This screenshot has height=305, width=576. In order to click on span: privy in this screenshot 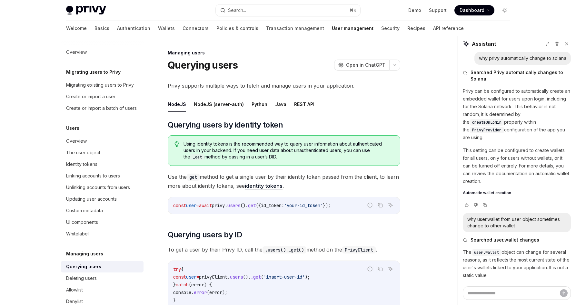, I will do `click(218, 206)`.